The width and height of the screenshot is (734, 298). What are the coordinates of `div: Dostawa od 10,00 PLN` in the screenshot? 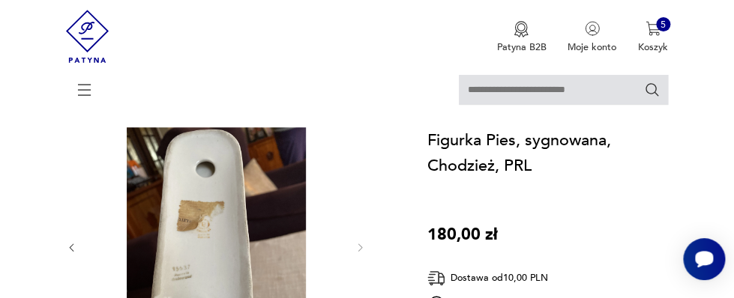 It's located at (511, 278).